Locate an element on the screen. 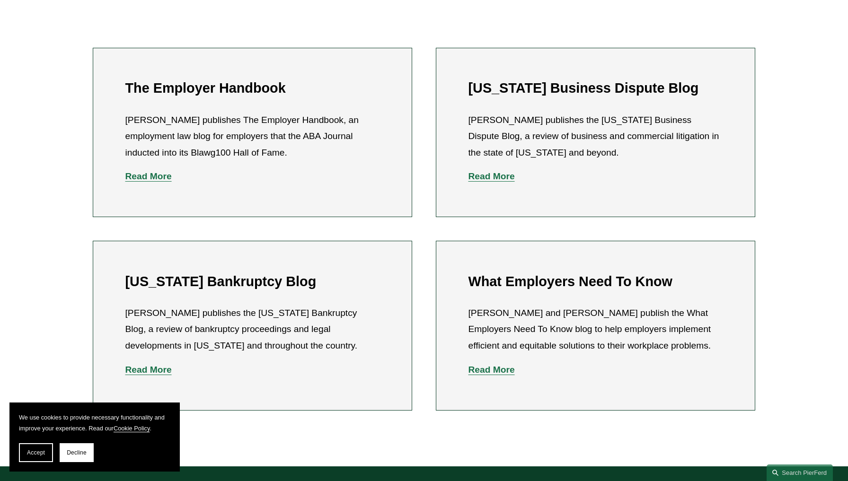  span: Decline is located at coordinates (77, 453).